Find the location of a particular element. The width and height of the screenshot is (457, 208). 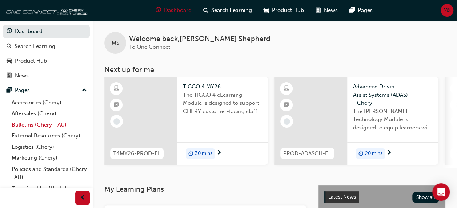

a: News is located at coordinates (46, 76).